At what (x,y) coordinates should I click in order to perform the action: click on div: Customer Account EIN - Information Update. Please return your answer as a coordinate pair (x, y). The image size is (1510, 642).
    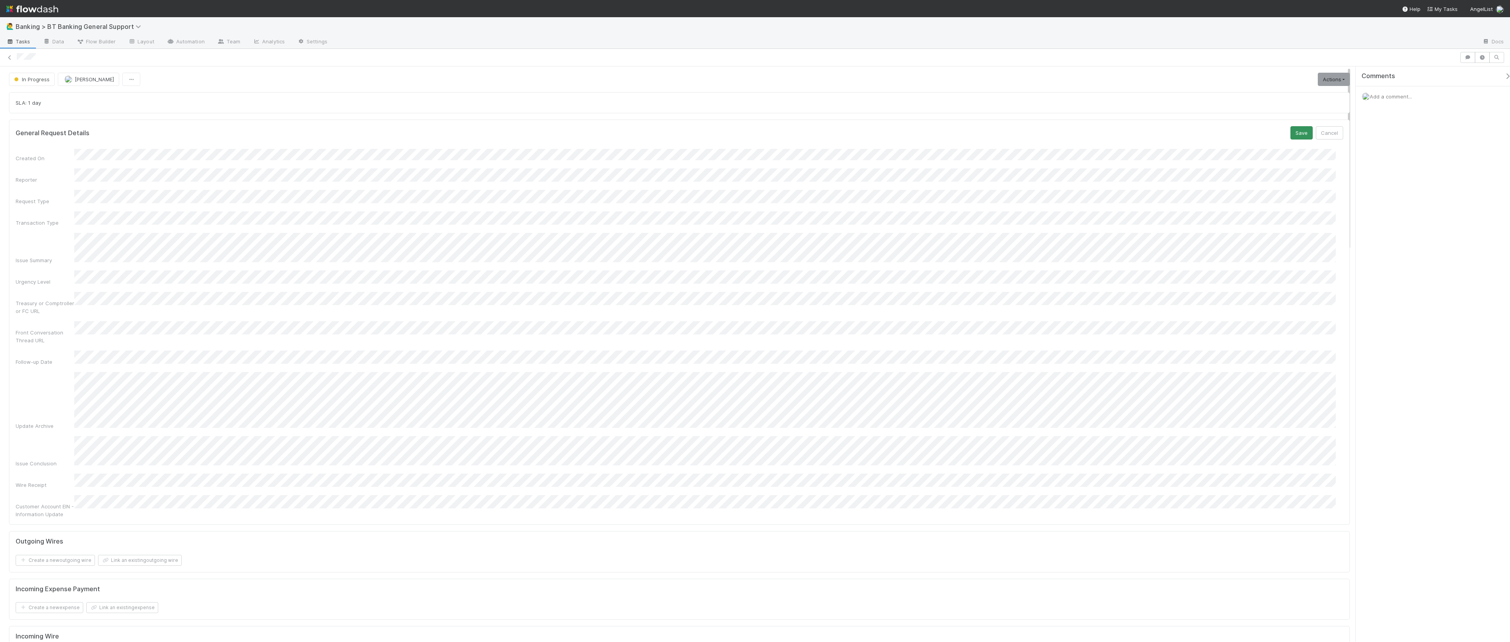
    Looking at the image, I should click on (45, 510).